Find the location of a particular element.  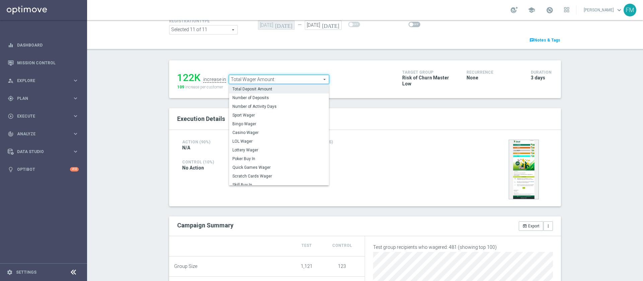

img: 35101.jpeg is located at coordinates (523, 169).